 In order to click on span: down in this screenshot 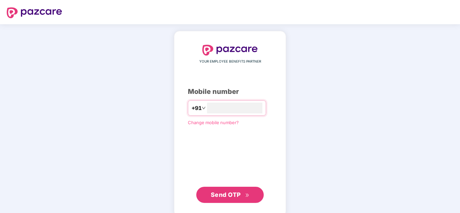, I will do `click(204, 108)`.